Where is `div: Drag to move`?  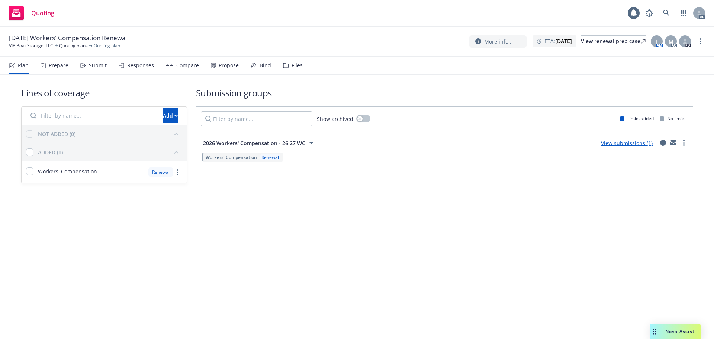 div: Drag to move is located at coordinates (654, 331).